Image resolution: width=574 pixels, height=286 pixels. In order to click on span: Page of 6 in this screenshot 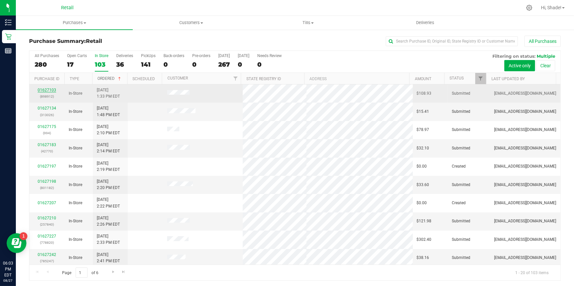, I will do `click(80, 273)`.